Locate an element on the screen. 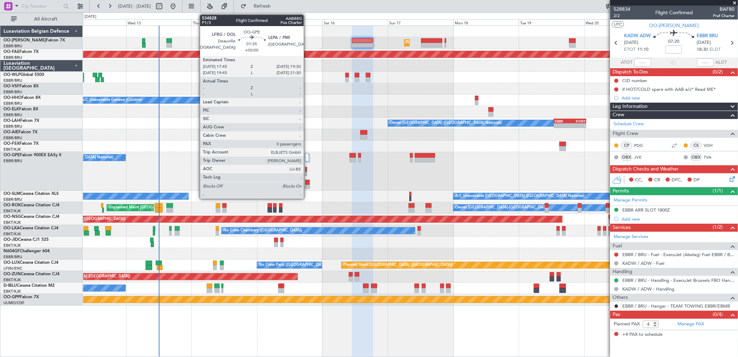 The width and height of the screenshot is (738, 357). a: EBBR / BRU - Hangar - TEAM TOWING EBBR/EBMB is located at coordinates (677, 306).